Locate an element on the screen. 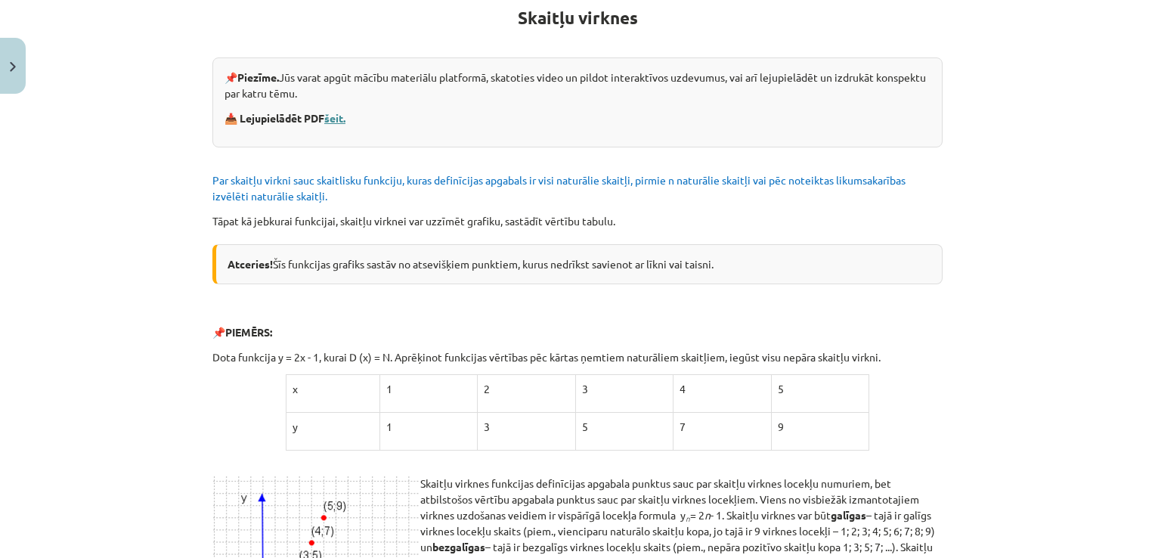 This screenshot has height=558, width=1155. b: Atceries! is located at coordinates (250, 264).